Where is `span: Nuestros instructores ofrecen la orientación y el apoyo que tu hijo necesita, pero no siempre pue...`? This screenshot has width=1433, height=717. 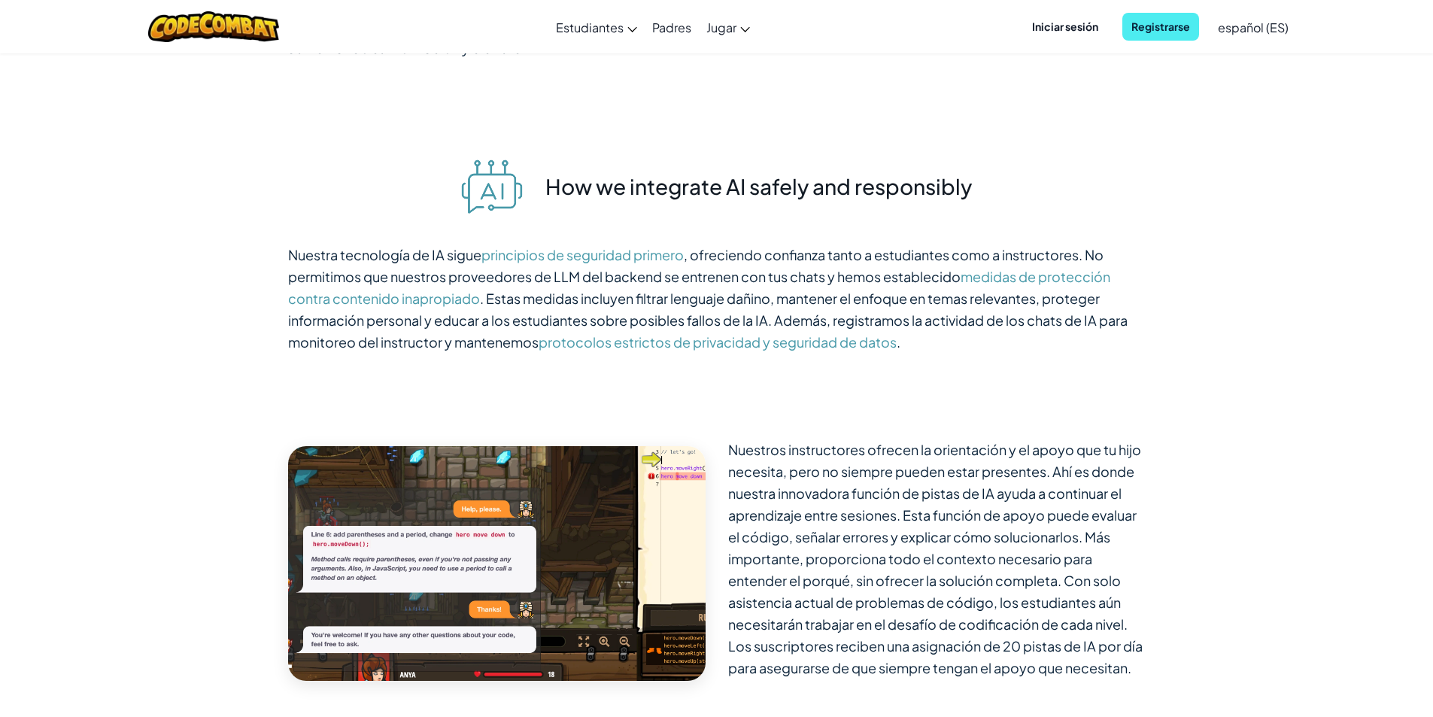
span: Nuestros instructores ofrecen la orientación y el apoyo que tu hijo necesita, pero no siempre pue... is located at coordinates (935, 558).